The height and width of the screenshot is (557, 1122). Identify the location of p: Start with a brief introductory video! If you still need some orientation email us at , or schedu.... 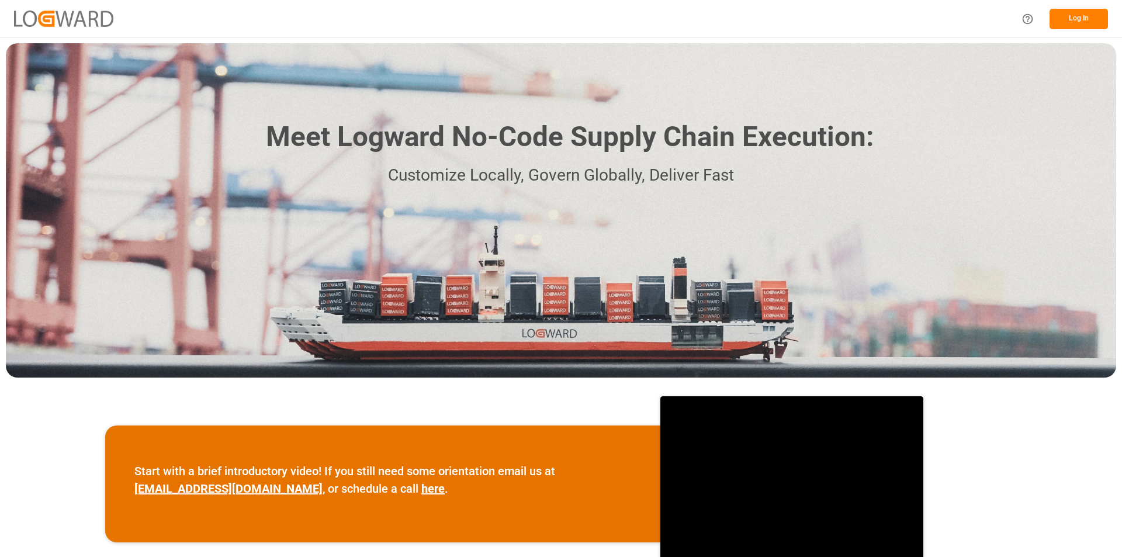
(383, 480).